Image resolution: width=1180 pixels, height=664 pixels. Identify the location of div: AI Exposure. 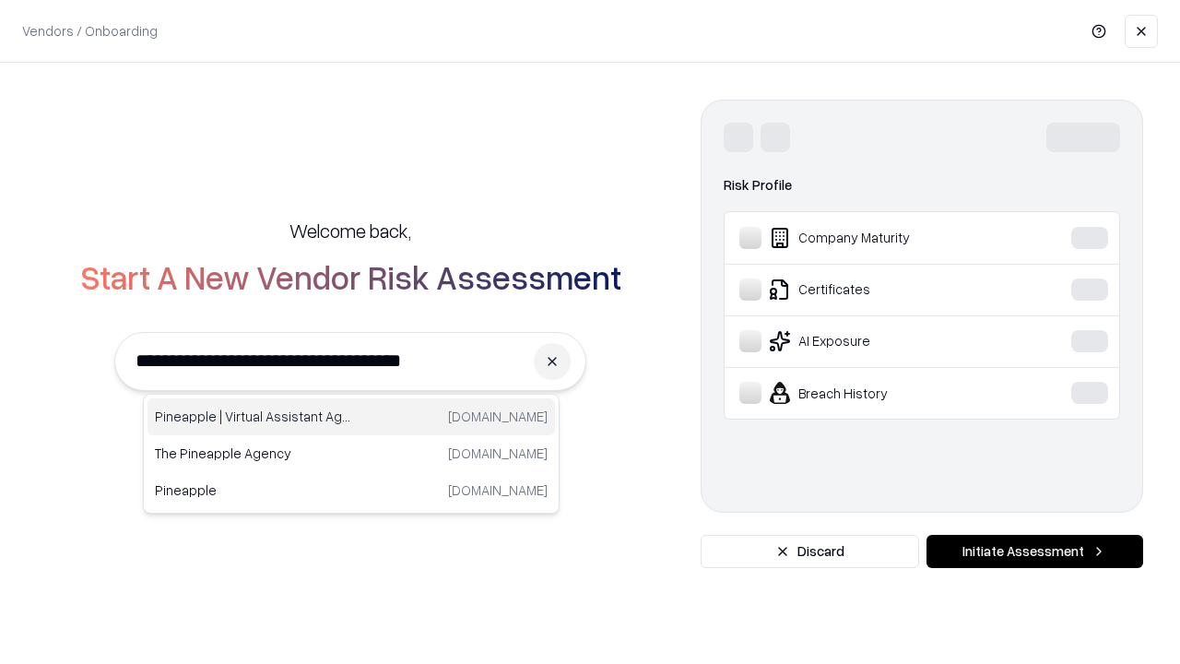
(877, 341).